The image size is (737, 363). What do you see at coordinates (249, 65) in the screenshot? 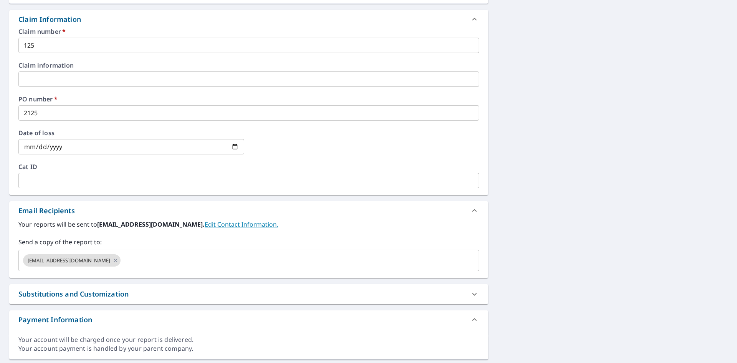
I see `label: Claim information` at bounding box center [249, 65].